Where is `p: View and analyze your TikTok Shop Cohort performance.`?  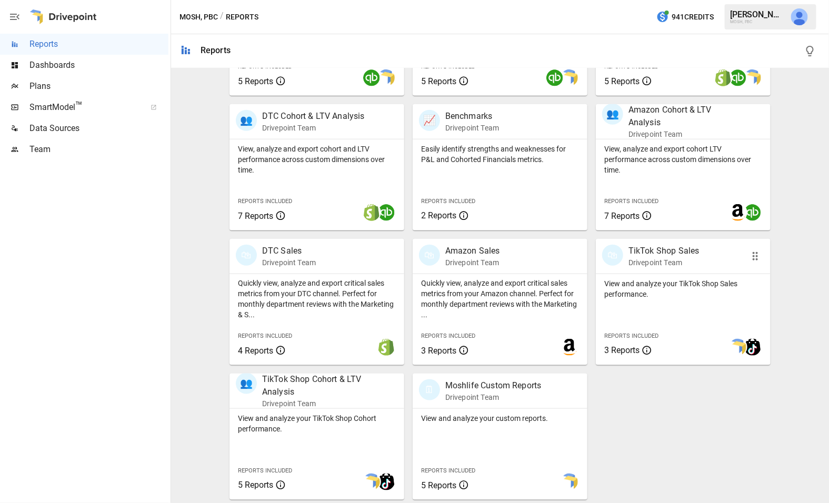
p: View and analyze your TikTok Shop Cohort performance. is located at coordinates (317, 424).